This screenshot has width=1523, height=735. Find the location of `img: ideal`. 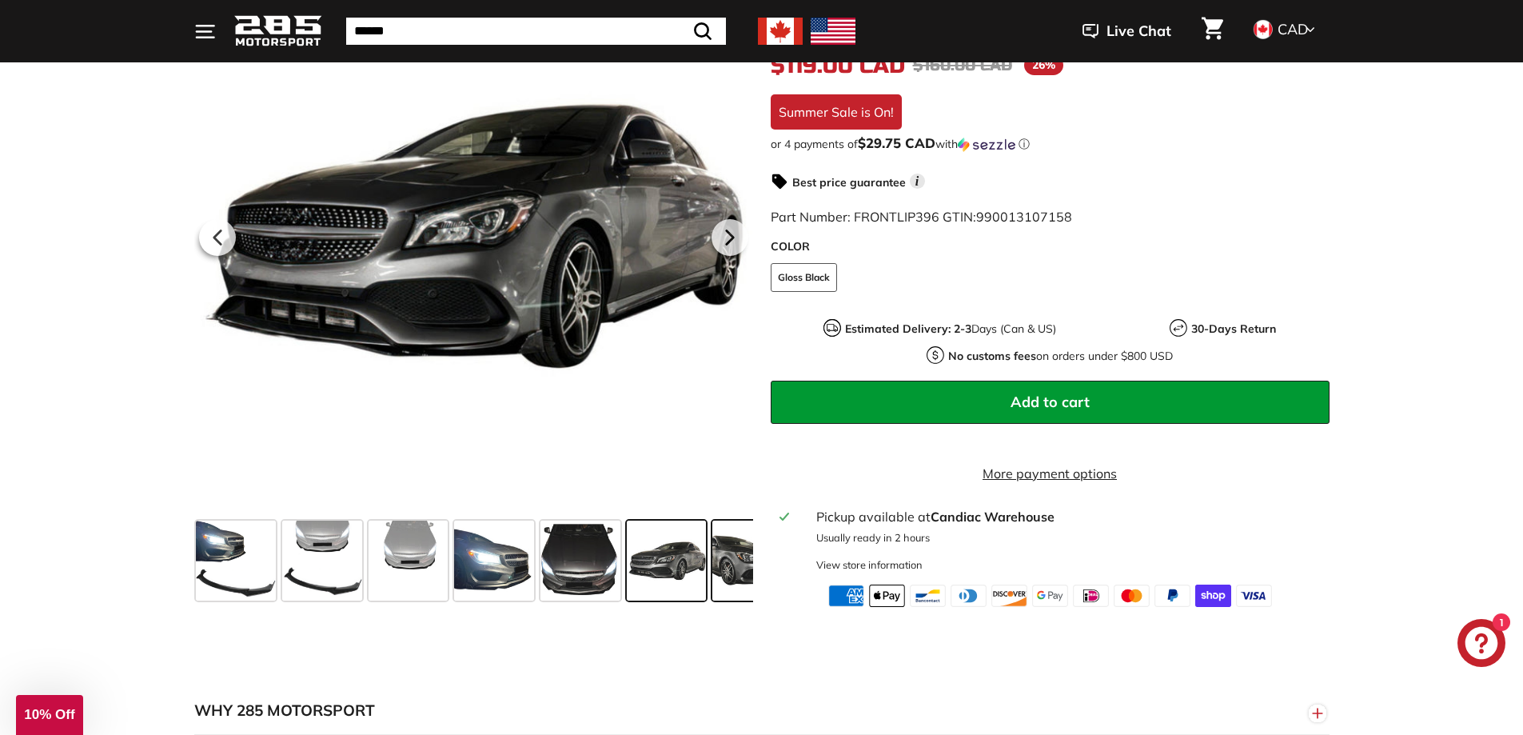

img: ideal is located at coordinates (1091, 596).